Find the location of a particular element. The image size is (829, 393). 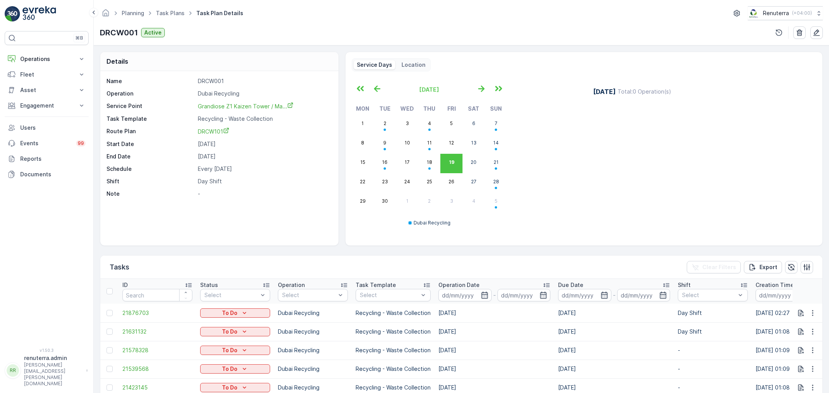

p: Operation is located at coordinates (291, 285).